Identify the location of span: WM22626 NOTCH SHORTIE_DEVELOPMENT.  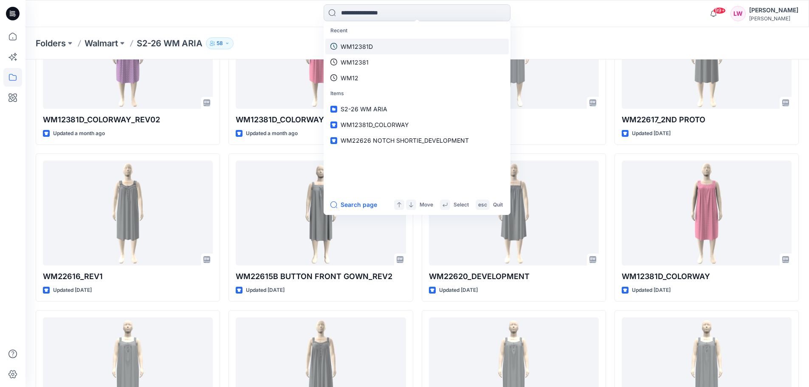
(405, 140).